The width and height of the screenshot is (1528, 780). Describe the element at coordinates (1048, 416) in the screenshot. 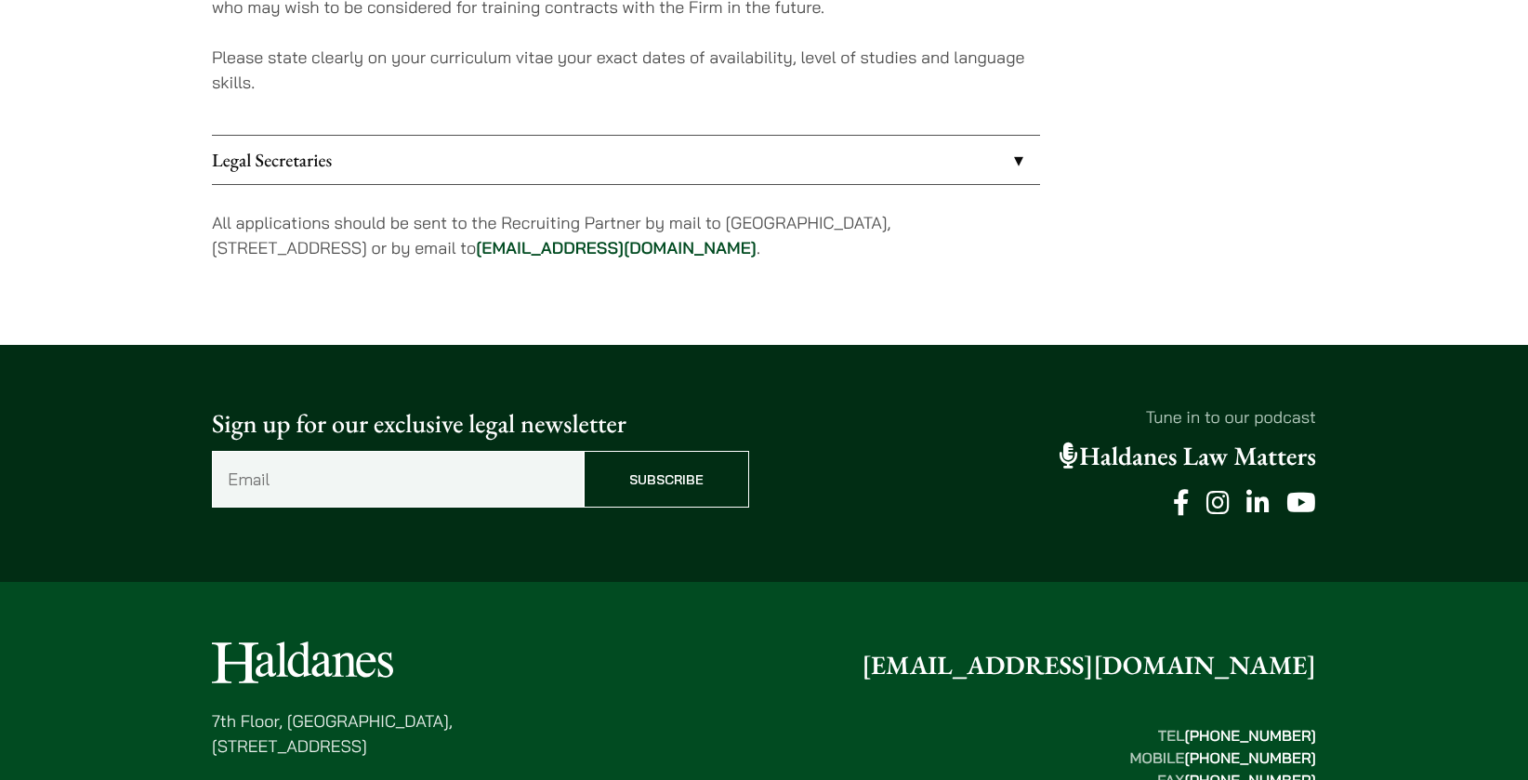

I see `p: Tune in to our podcast` at that location.